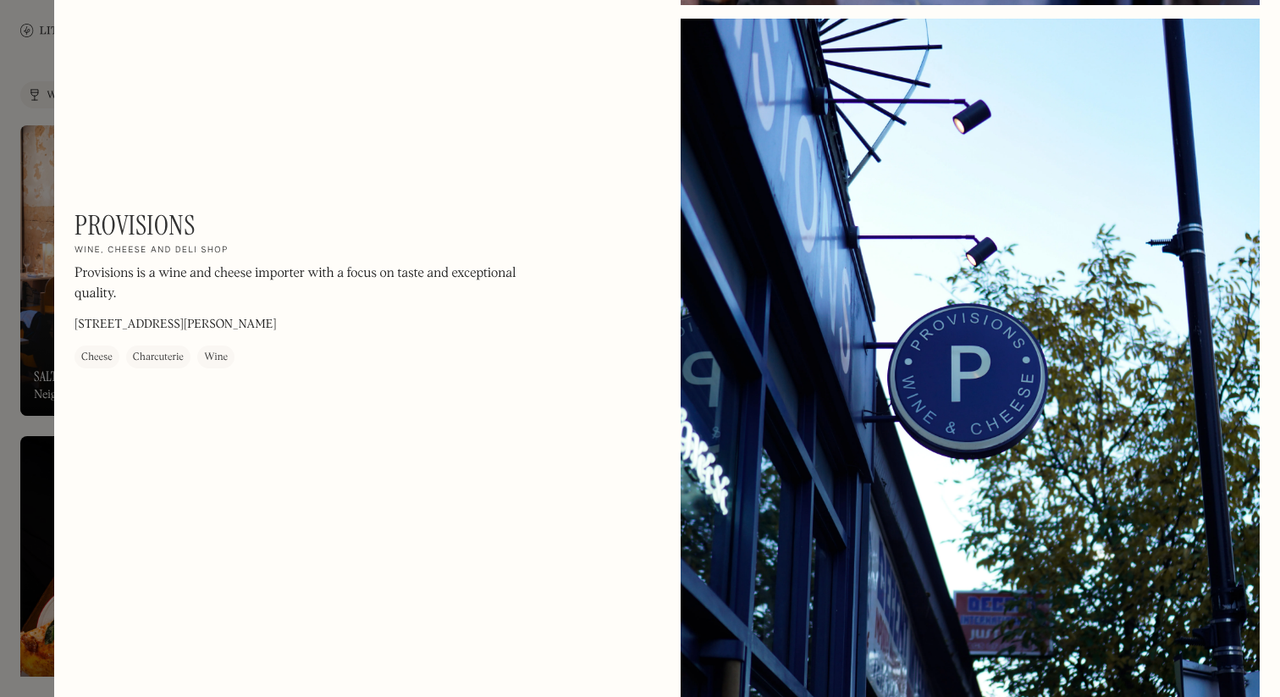 Image resolution: width=1280 pixels, height=697 pixels. Describe the element at coordinates (158, 357) in the screenshot. I see `div: Charcuterie` at that location.